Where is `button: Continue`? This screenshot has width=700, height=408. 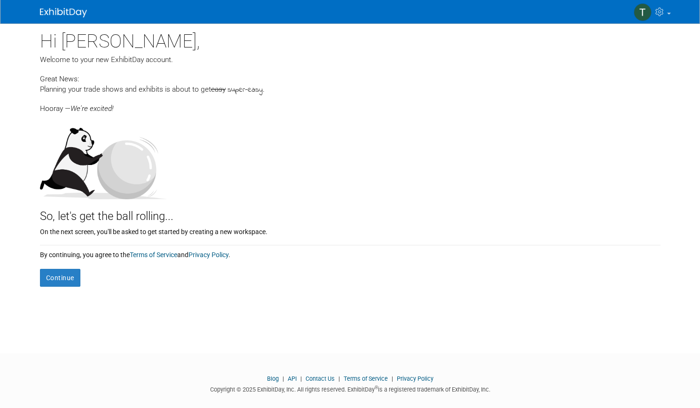 button: Continue is located at coordinates (60, 278).